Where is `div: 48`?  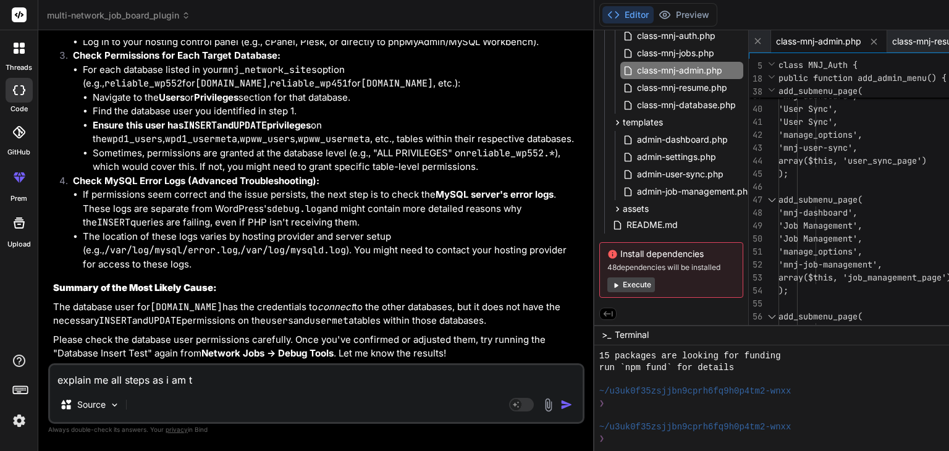
div: 48 is located at coordinates (756, 213).